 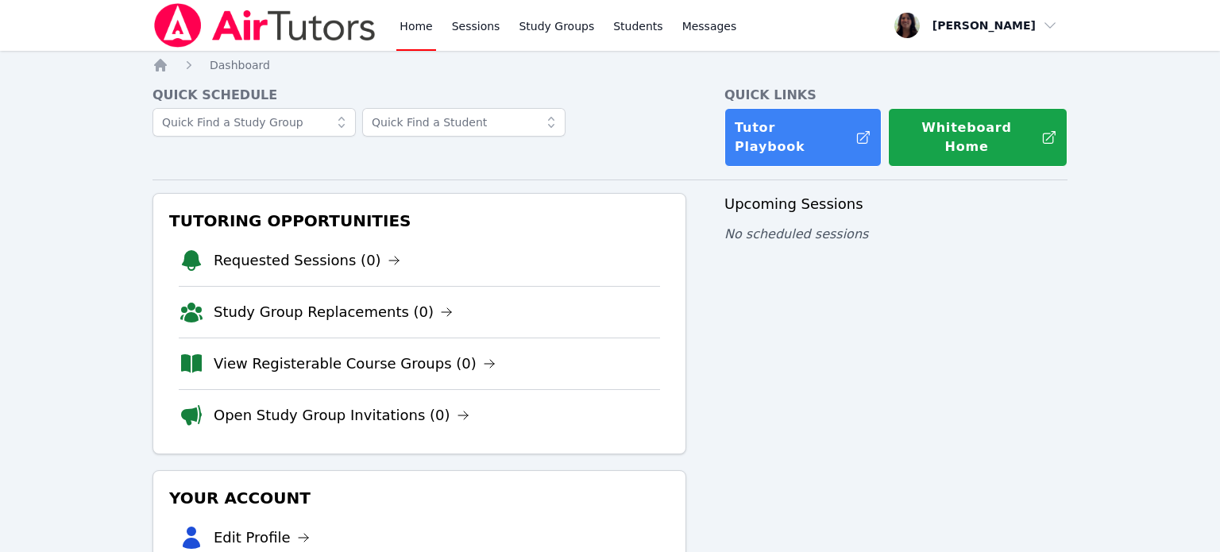 I want to click on a: Tutor Playbook, so click(x=803, y=137).